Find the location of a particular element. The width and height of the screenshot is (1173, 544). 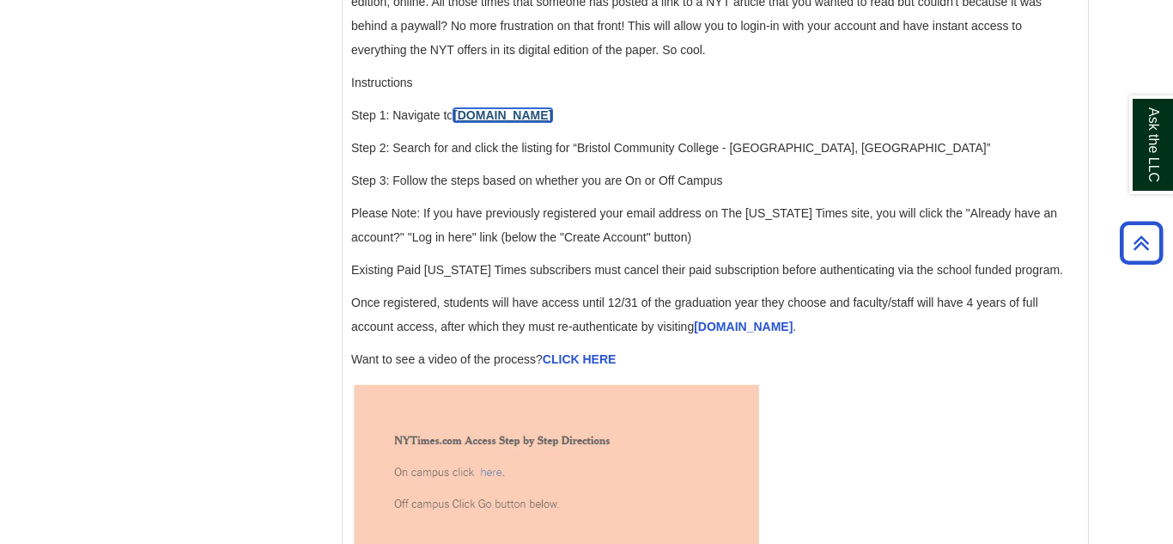

strong: CLICK HERE is located at coordinates (580, 359).